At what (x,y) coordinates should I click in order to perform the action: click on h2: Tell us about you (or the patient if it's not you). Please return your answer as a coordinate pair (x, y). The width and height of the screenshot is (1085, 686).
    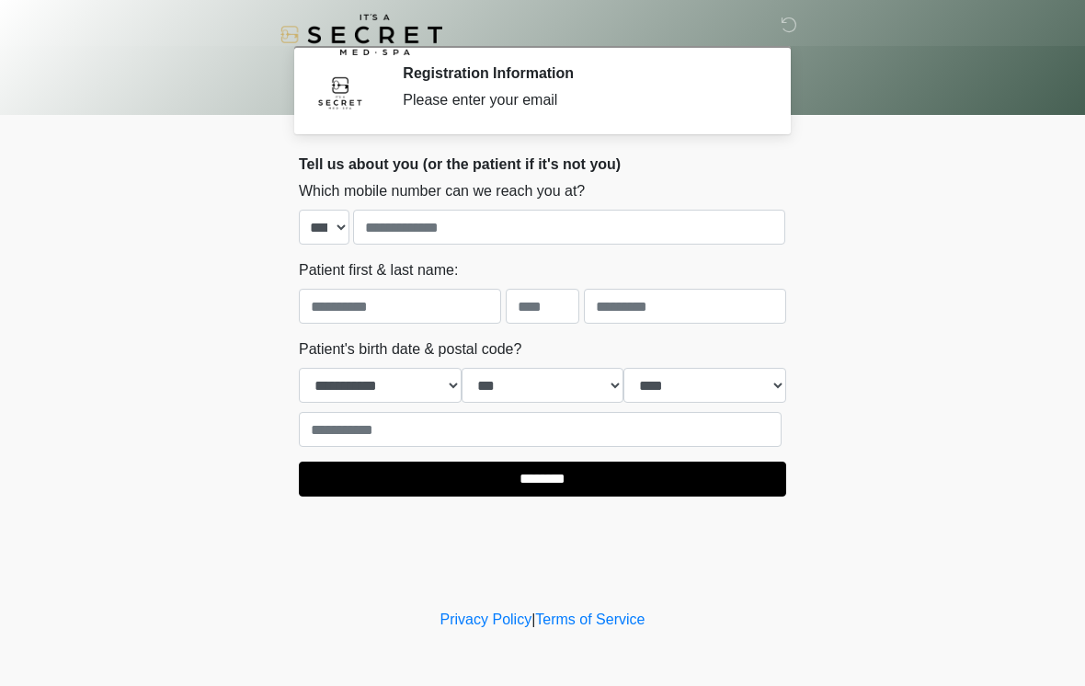
    Looking at the image, I should click on (543, 164).